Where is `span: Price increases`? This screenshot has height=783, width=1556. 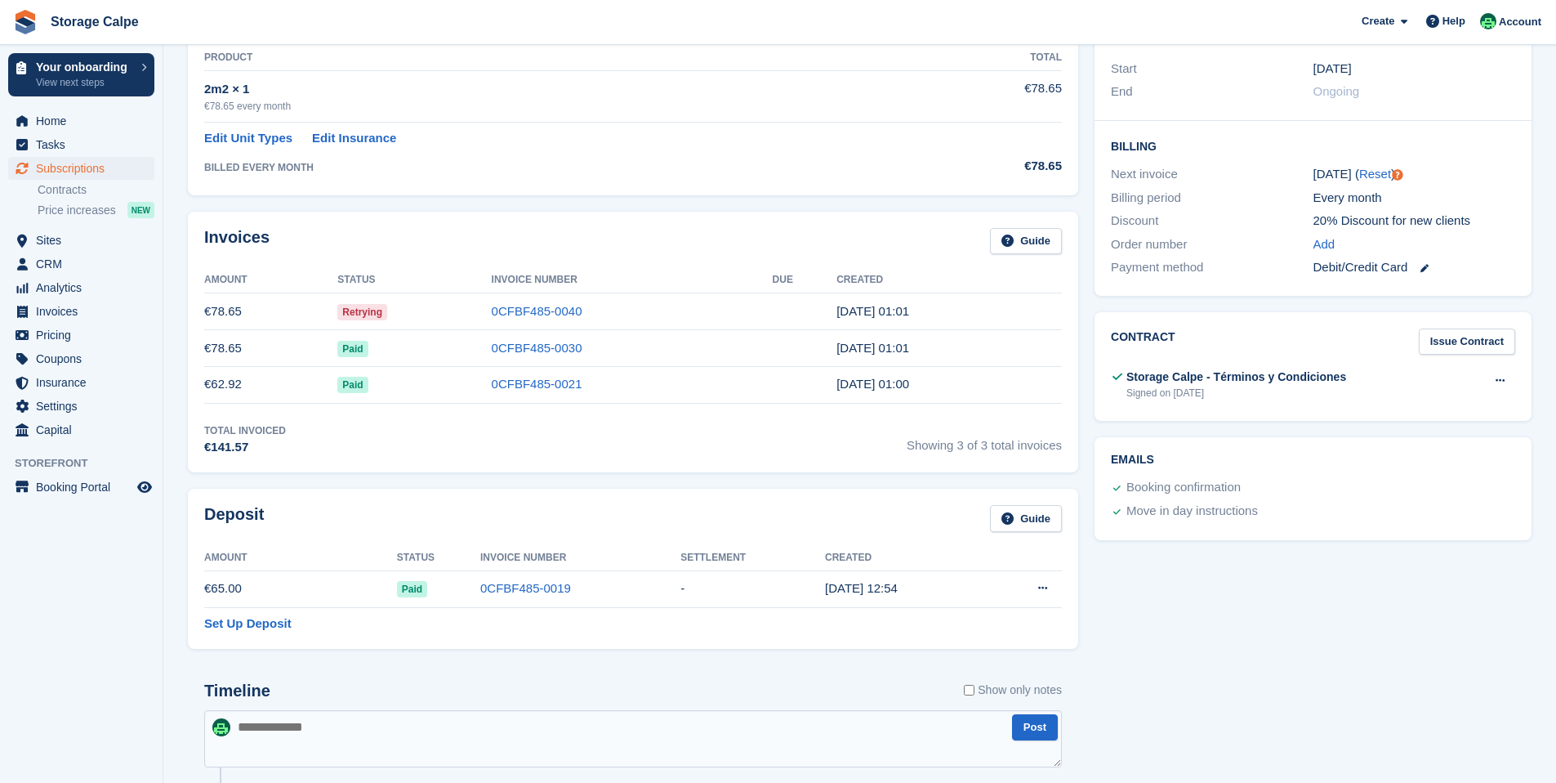
span: Price increases is located at coordinates (77, 210).